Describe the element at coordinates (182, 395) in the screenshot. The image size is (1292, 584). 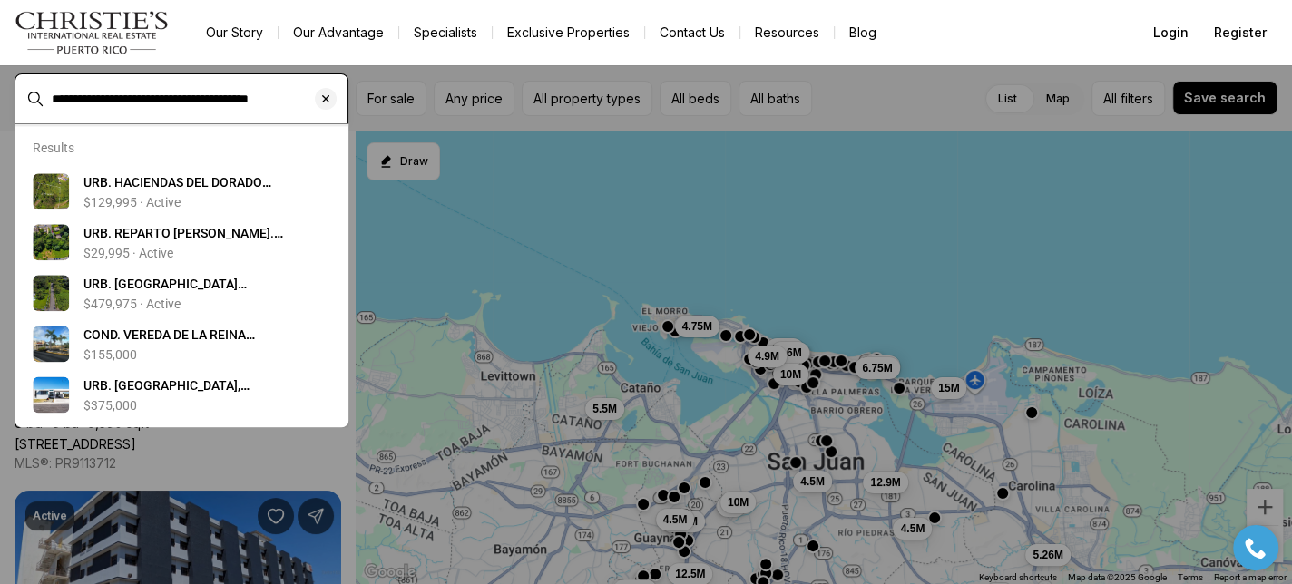
I see `a: View details: URB. GRAN VISTA CAMINO DE LAS BAMBÚAS` at that location.